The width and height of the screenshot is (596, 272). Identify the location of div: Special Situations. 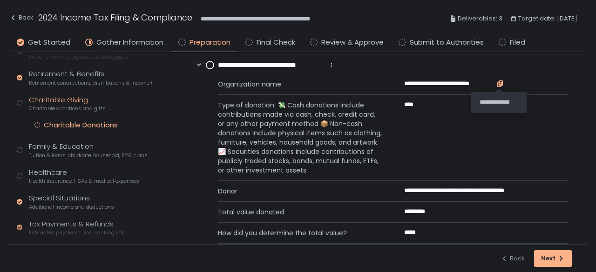
(71, 202).